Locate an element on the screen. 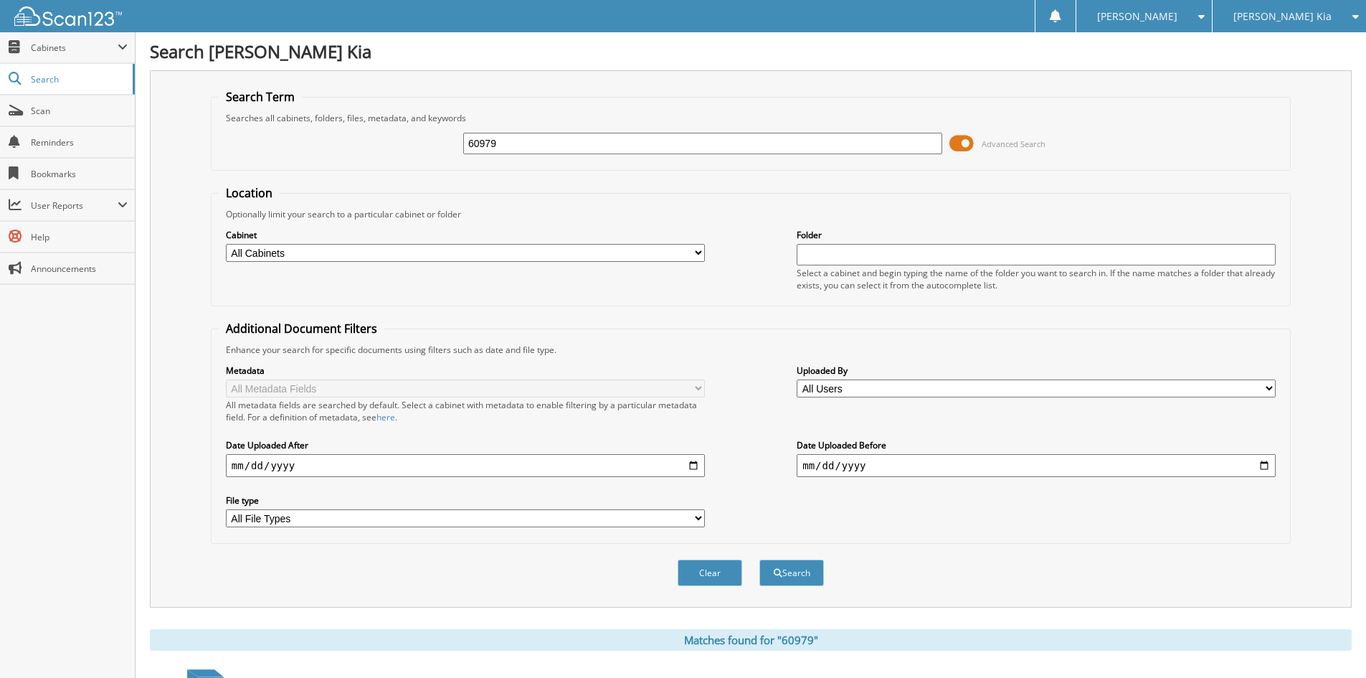  label: Date Uploaded Before is located at coordinates (1036, 445).